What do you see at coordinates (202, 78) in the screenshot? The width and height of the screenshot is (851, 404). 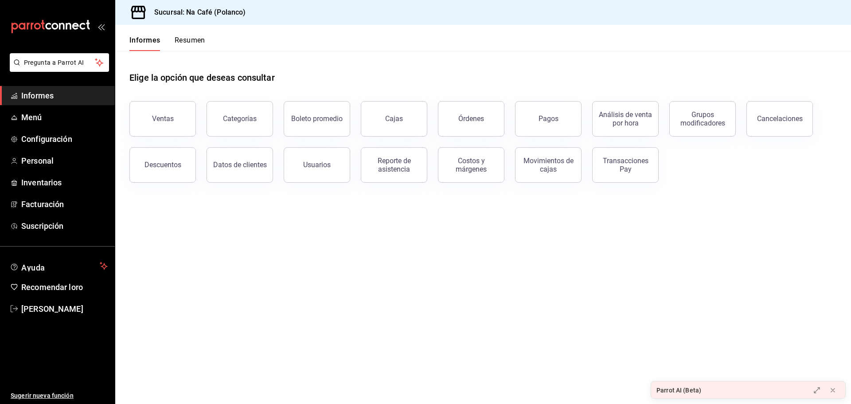 I see `font: Elige la opción que deseas consultar` at bounding box center [202, 78].